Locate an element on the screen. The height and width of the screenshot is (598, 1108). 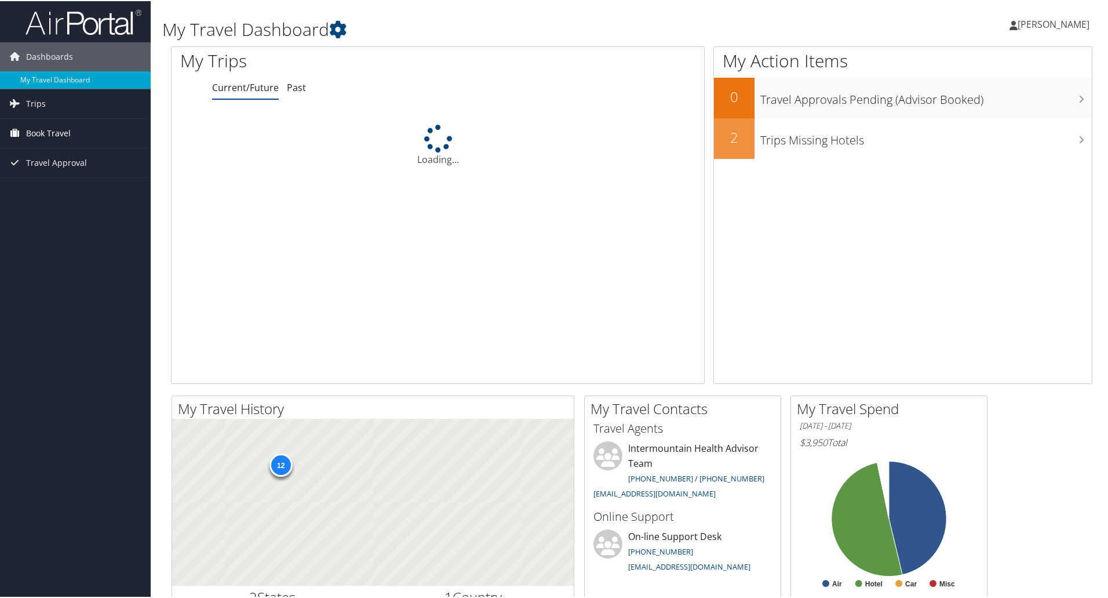
text: Misc is located at coordinates (947, 582).